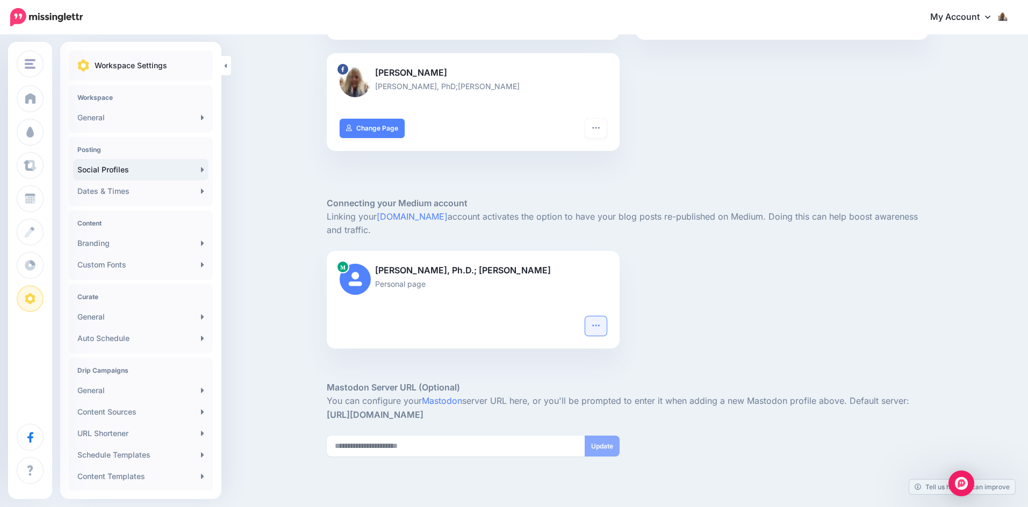 The image size is (1028, 507). I want to click on h4: Content, so click(141, 223).